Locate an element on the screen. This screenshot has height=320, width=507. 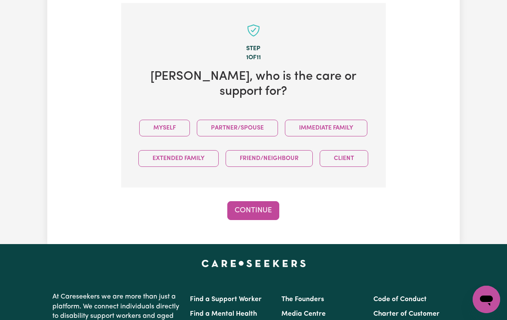
button: Friend/Neighbour is located at coordinates (269, 158).